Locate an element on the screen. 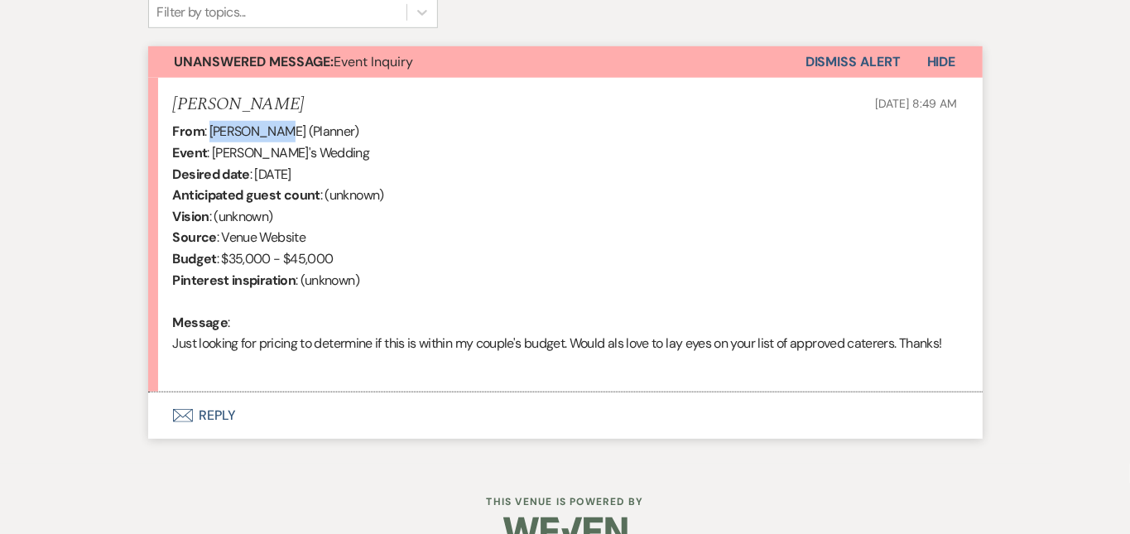 Image resolution: width=1130 pixels, height=534 pixels. b: Budget is located at coordinates (194, 258).